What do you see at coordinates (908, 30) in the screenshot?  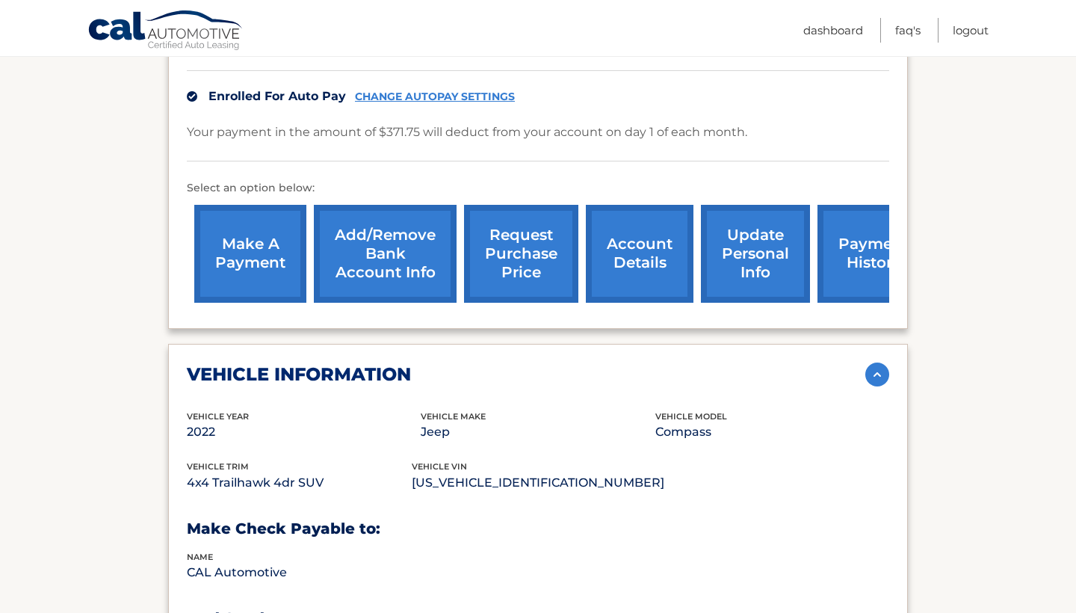 I see `a: FAQ's` at bounding box center [908, 30].